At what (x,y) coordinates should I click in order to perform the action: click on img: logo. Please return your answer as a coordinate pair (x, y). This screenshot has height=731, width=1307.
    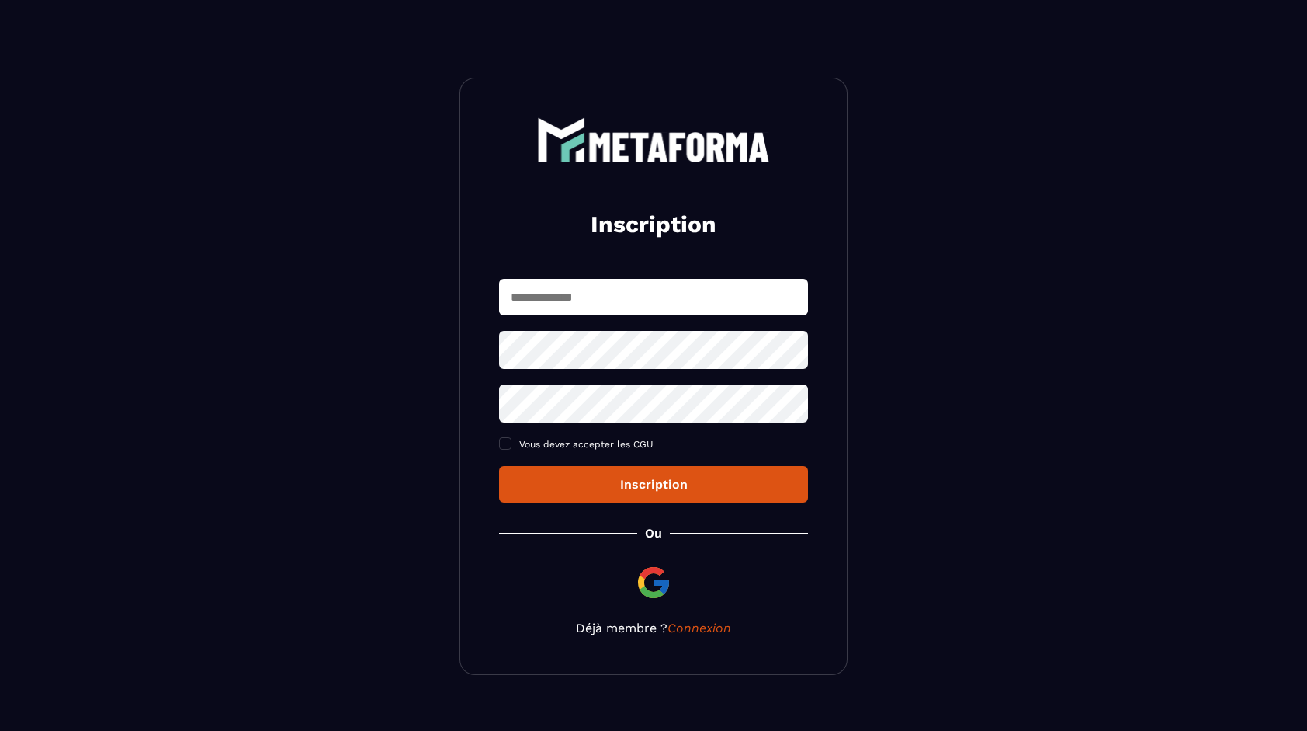
    Looking at the image, I should click on (654, 140).